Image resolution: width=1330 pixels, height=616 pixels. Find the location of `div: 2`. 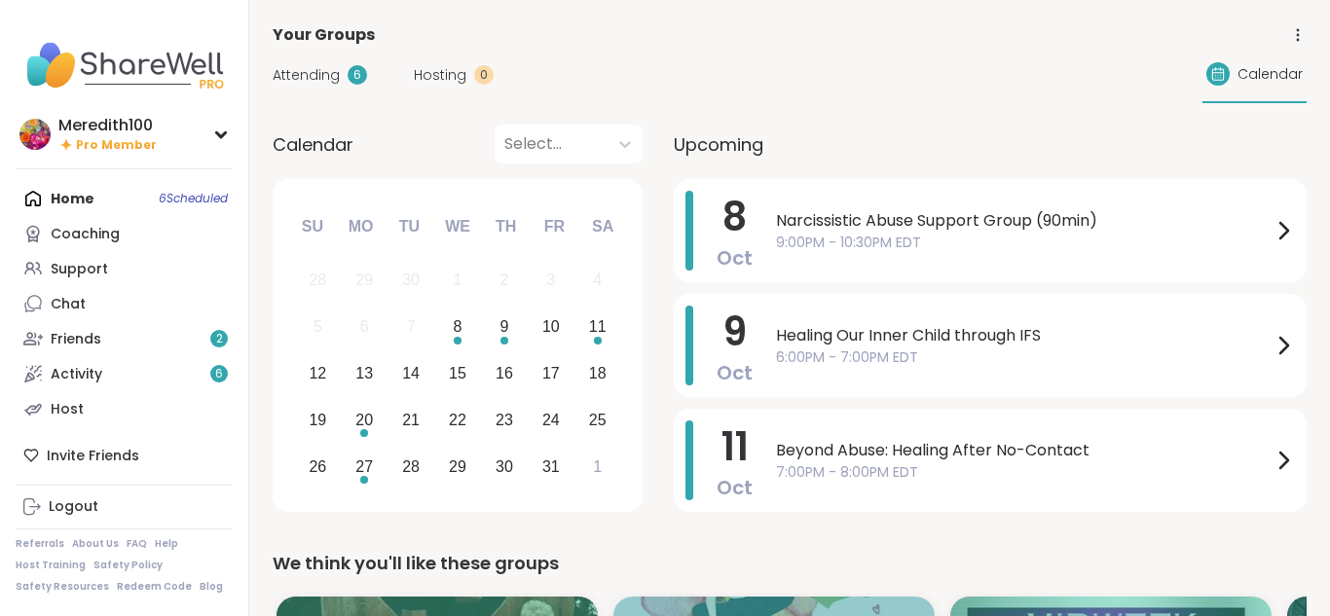

div: 2 is located at coordinates (503, 280).